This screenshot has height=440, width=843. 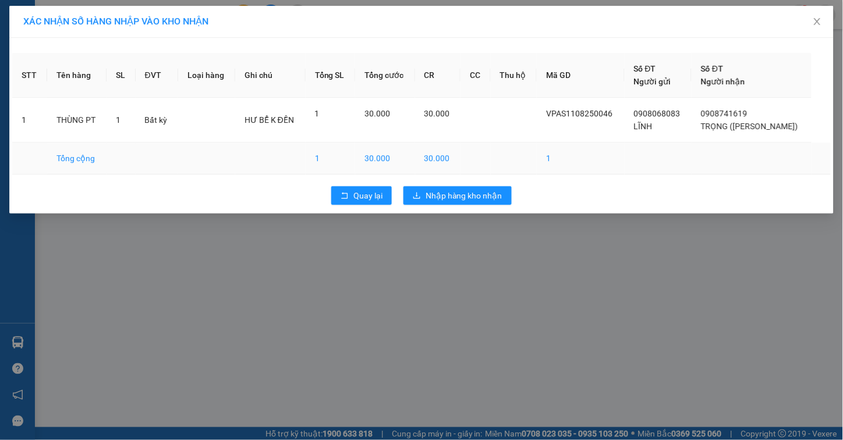 What do you see at coordinates (438, 75) in the screenshot?
I see `th: CR` at bounding box center [438, 75].